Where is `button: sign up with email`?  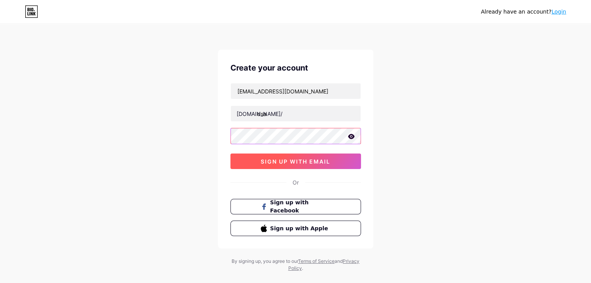
button: sign up with email is located at coordinates (295, 162).